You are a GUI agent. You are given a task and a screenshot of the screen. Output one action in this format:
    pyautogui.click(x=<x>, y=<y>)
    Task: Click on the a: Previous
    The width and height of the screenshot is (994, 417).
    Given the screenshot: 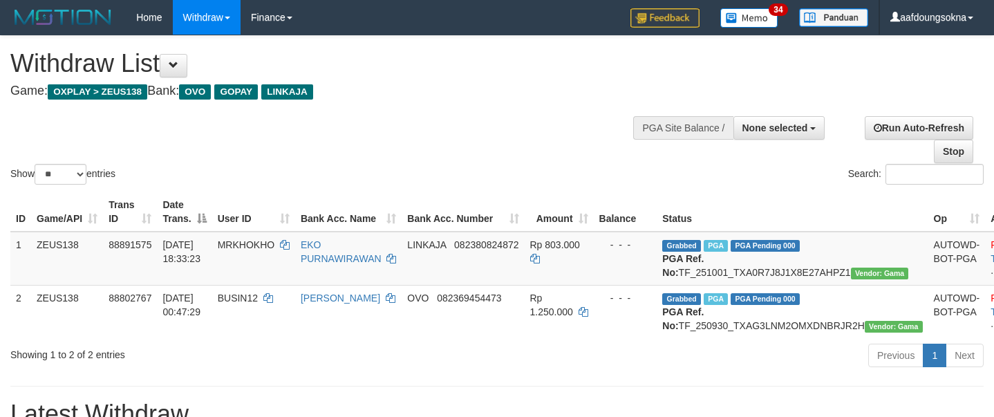 What is the action you would take?
    pyautogui.click(x=896, y=355)
    